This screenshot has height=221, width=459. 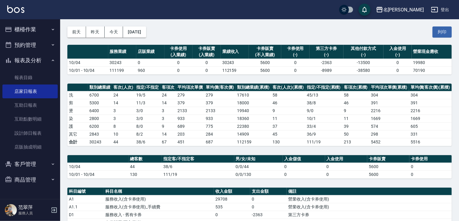 What do you see at coordinates (268, 191) in the screenshot?
I see `th: 支出金額` at bounding box center [268, 191].